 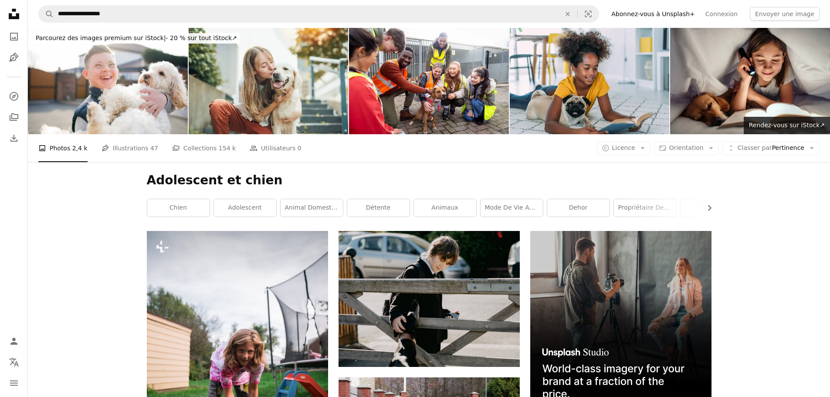 What do you see at coordinates (268, 81) in the screenshot?
I see `img: Portrait of teenage girl having fun outside with golden retriever` at bounding box center [268, 81].